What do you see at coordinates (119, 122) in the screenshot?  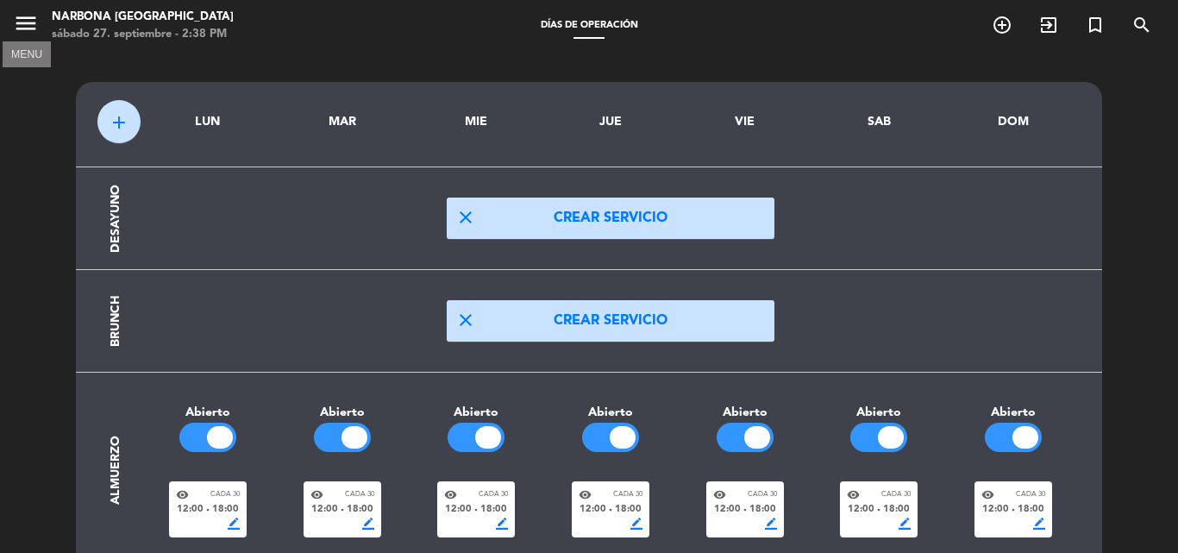 I see `button: add` at bounding box center [119, 122].